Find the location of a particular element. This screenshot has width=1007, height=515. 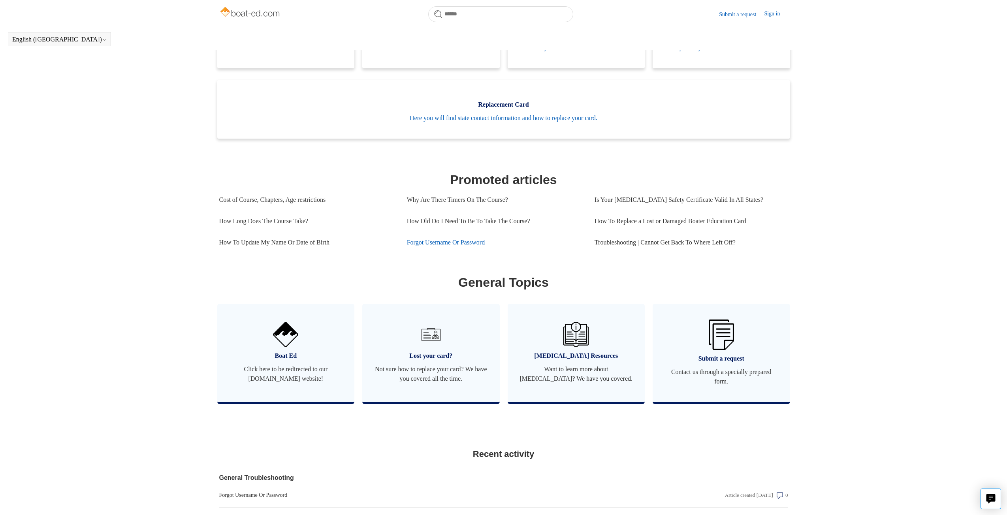

a: Replacement Card Here you will find state contact information and how to replace your card. is located at coordinates (504, 109).